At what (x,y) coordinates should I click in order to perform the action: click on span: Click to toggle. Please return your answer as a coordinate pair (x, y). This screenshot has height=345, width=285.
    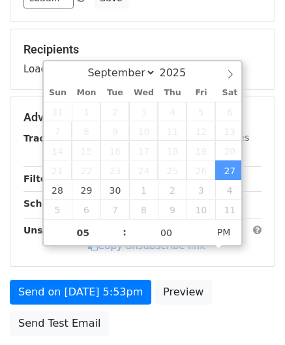
    Looking at the image, I should click on (224, 232).